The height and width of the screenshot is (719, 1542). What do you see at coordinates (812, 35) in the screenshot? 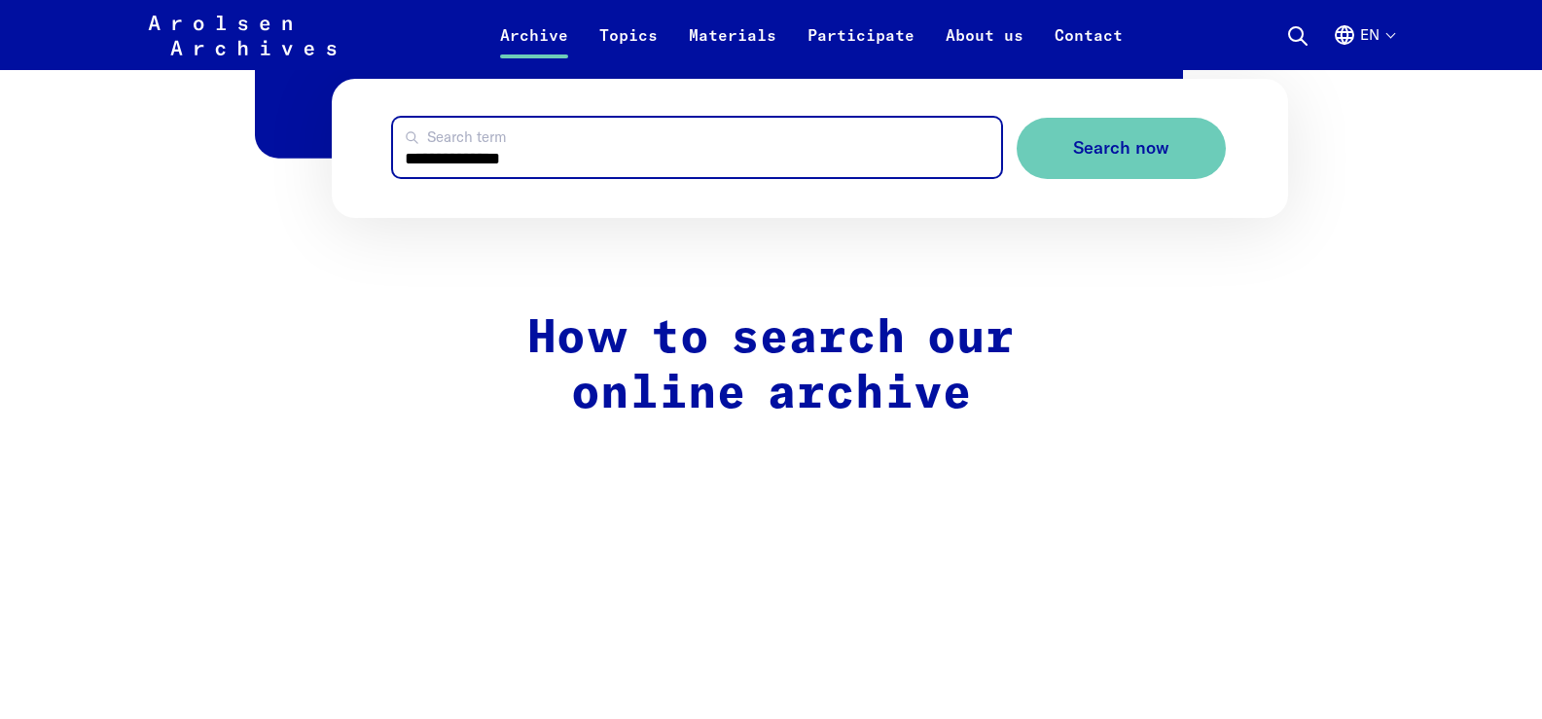
I see `nav: Primary` at bounding box center [812, 35].